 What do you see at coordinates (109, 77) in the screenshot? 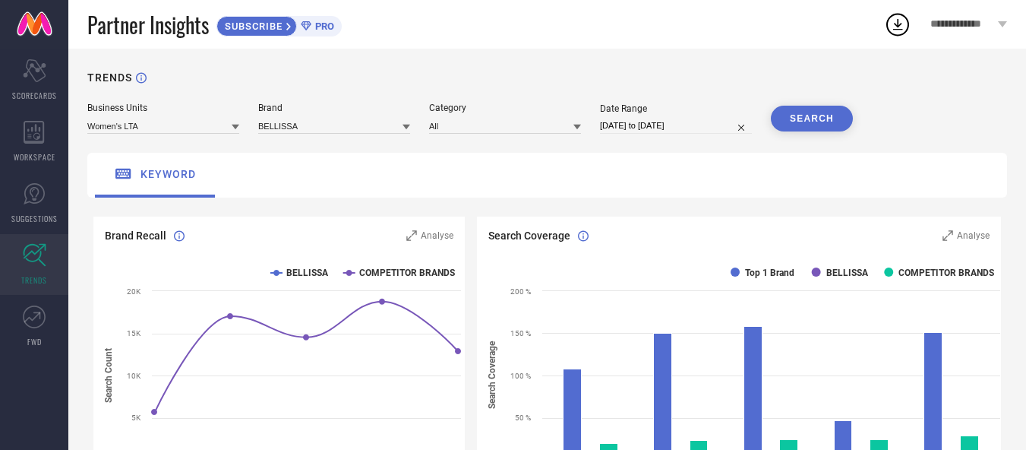
I see `h1: TRENDS` at bounding box center [109, 77].